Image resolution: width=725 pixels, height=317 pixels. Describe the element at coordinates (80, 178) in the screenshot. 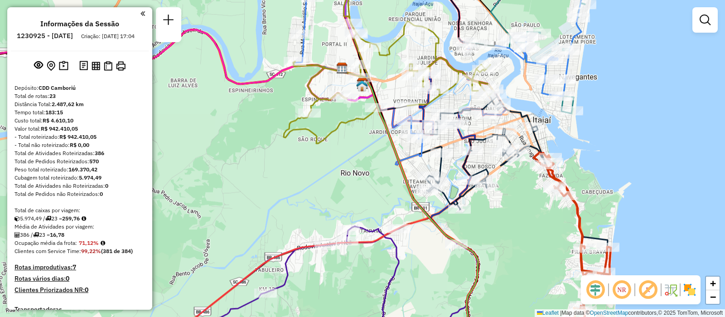

I see `div: Cubagem total roteirizado:` at that location.